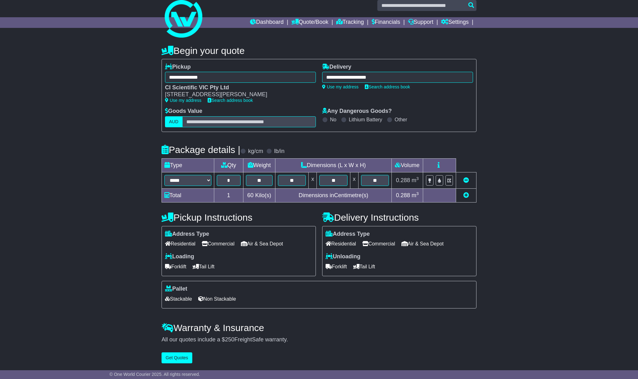  Describe the element at coordinates (319, 340) in the screenshot. I see `div: All our quotes include a $ FreightSafe warranty.` at that location.